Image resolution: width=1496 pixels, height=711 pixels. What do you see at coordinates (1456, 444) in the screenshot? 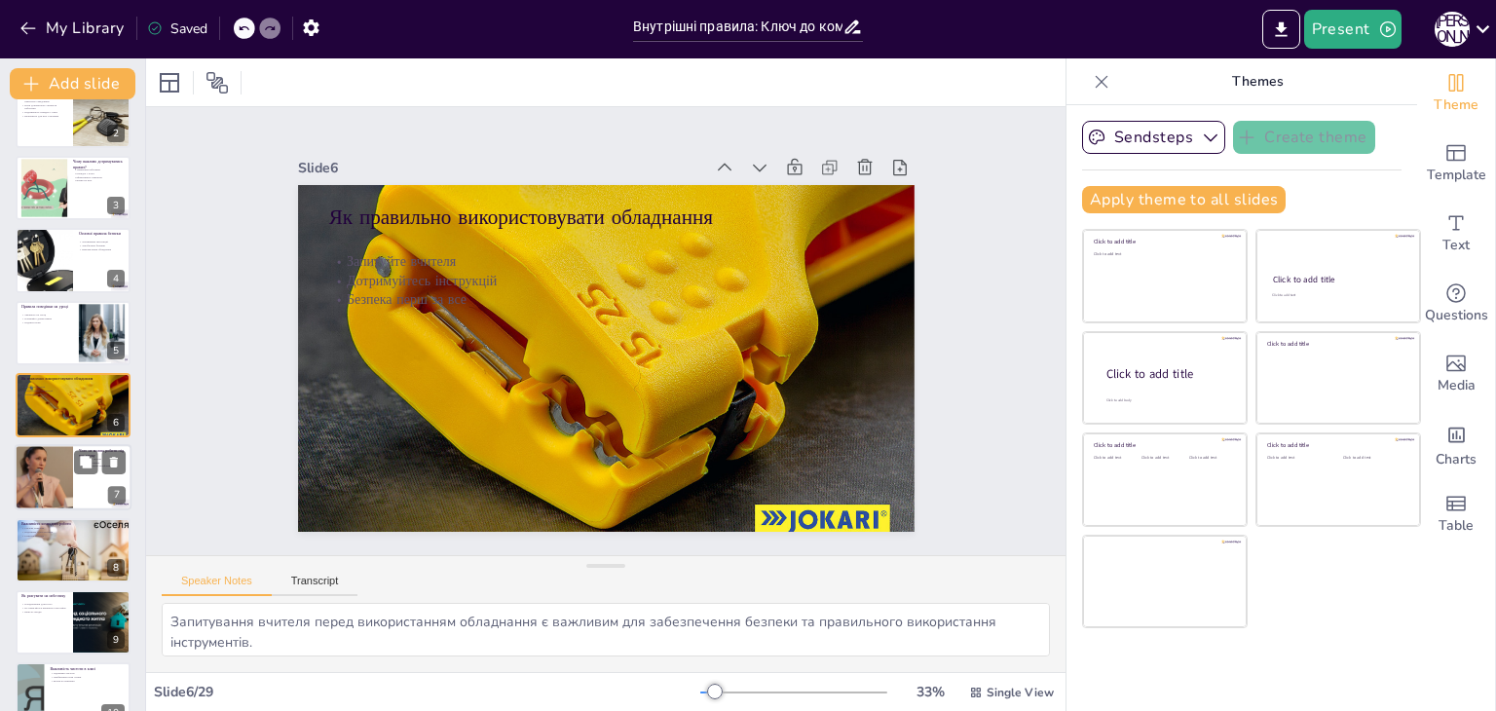
I see `div: Add charts and graphs` at bounding box center [1456, 444].